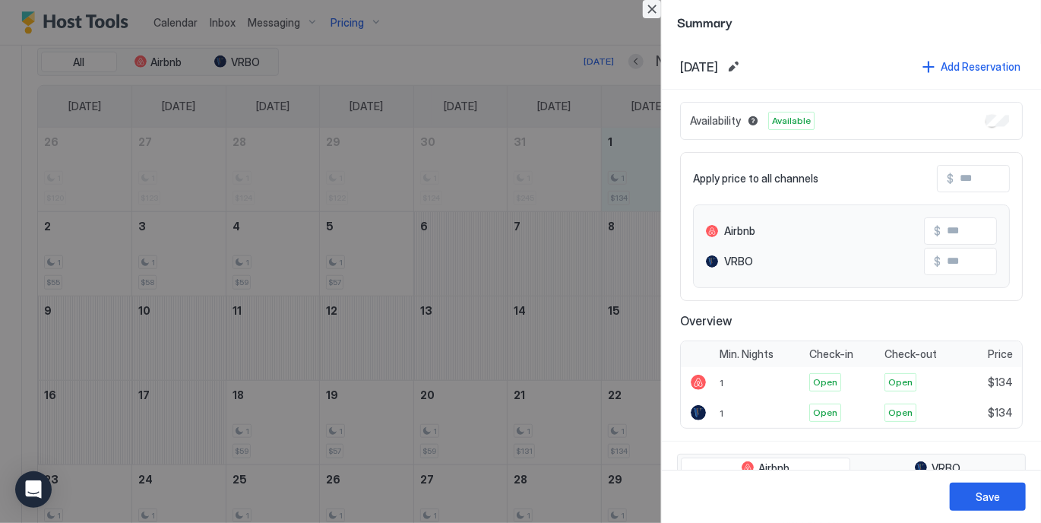 This screenshot has height=523, width=1041. Describe the element at coordinates (765, 468) in the screenshot. I see `button: Airbnb` at that location.